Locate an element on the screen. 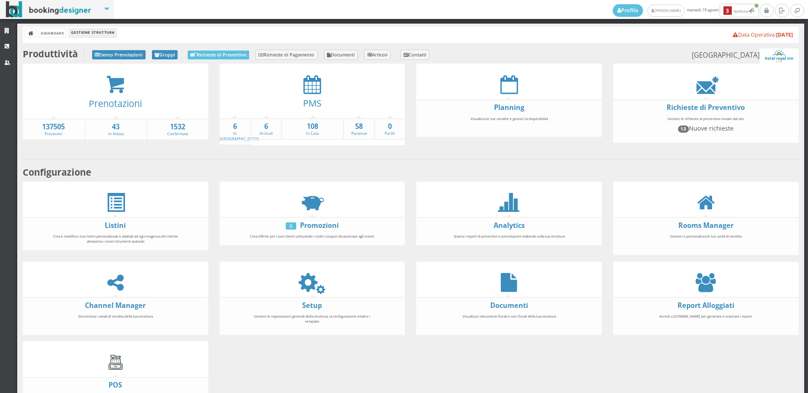 The image size is (808, 393). a: Setup is located at coordinates (312, 305).